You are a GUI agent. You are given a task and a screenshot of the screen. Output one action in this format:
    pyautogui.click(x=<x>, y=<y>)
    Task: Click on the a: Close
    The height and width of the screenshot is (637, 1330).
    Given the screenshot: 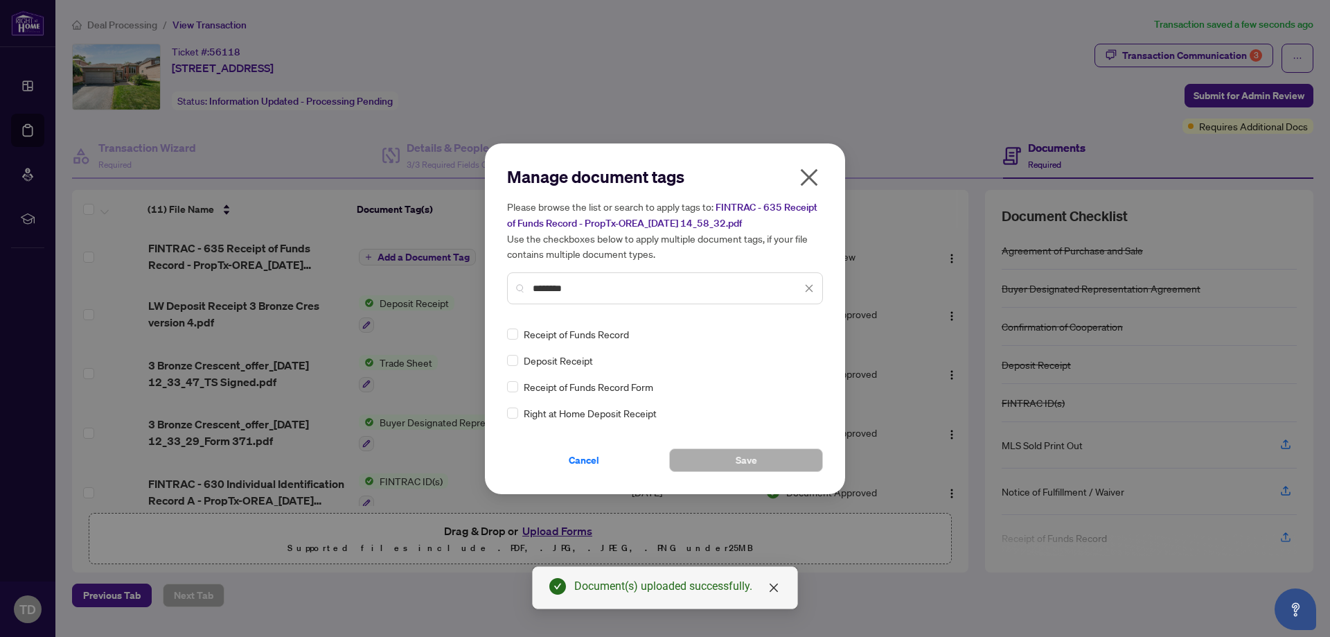 What is the action you would take?
    pyautogui.click(x=774, y=588)
    